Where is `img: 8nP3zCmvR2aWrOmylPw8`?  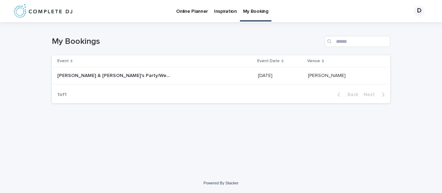
img: 8nP3zCmvR2aWrOmylPw8 is located at coordinates (43, 11).